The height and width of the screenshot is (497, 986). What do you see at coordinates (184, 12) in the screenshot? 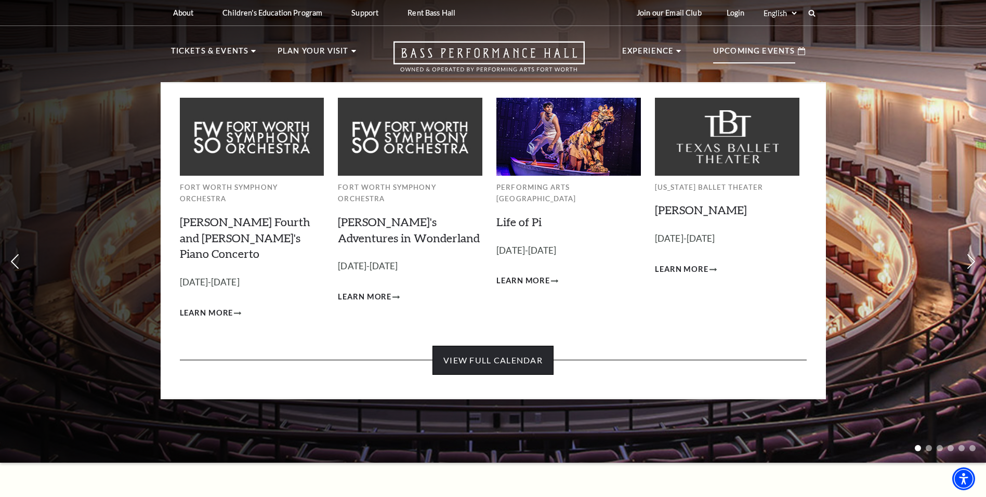
I see `p: About` at bounding box center [184, 12].